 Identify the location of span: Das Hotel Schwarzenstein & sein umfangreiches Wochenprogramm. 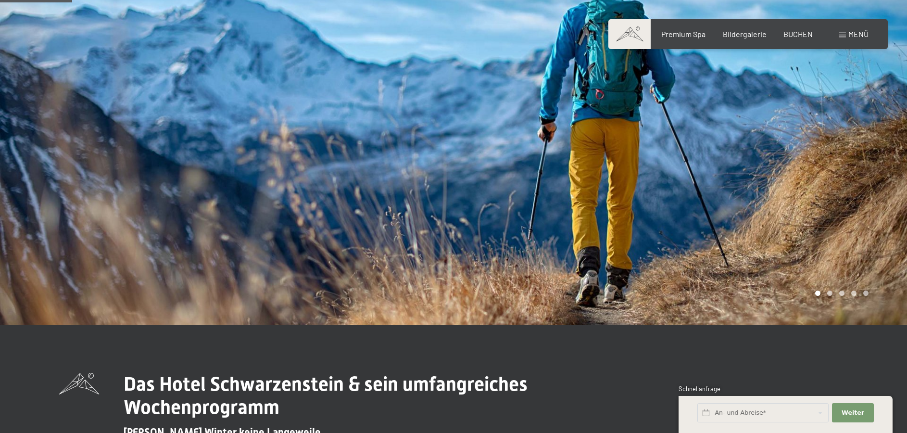
(326, 395).